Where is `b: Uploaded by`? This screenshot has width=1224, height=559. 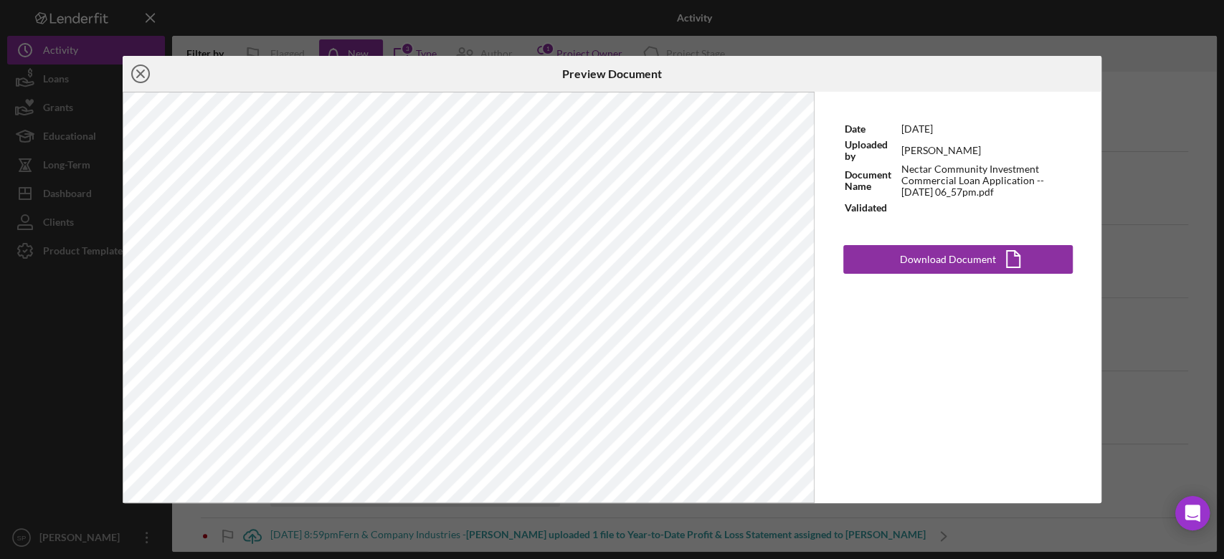 b: Uploaded by is located at coordinates (865, 150).